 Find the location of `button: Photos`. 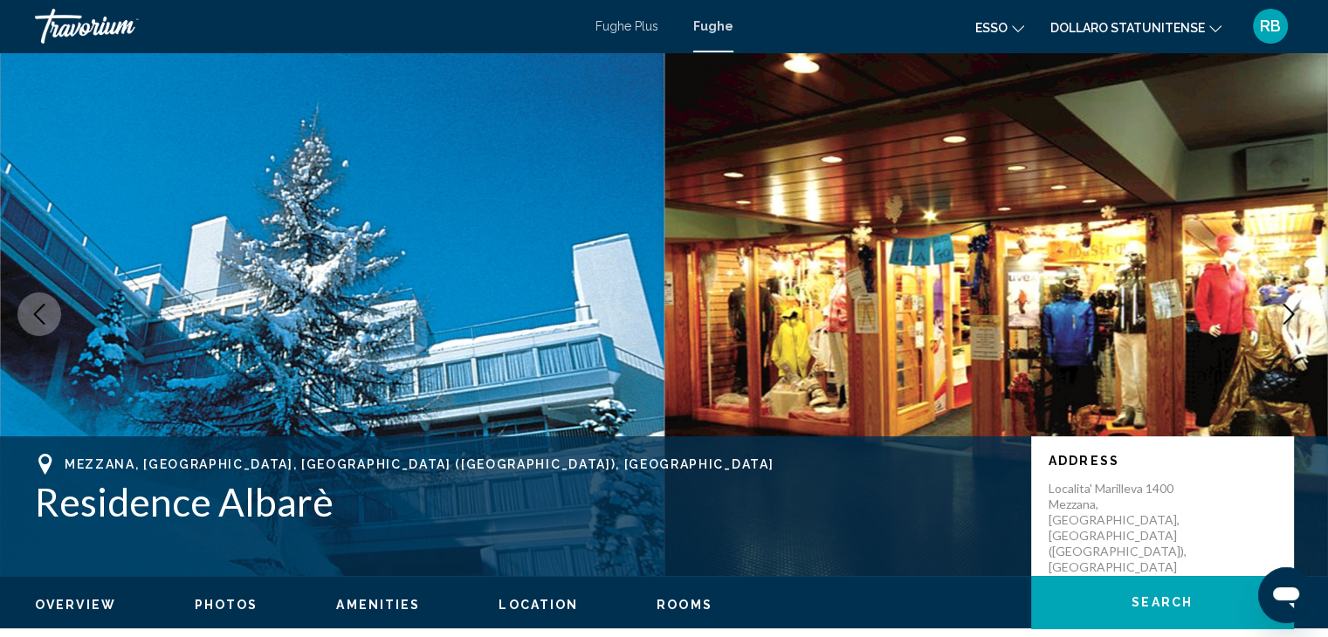

button: Photos is located at coordinates (226, 605).